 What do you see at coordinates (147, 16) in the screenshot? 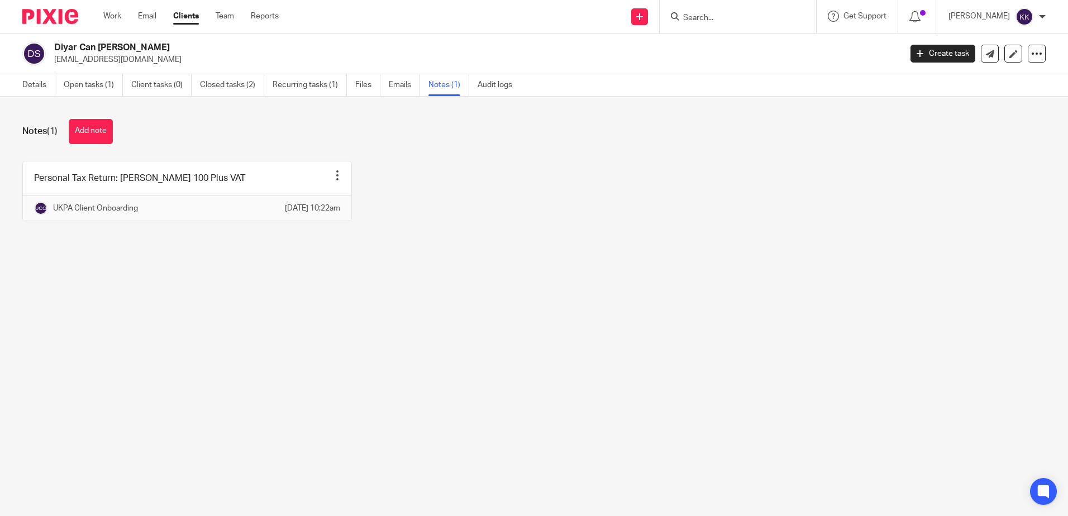
I see `a: Email` at bounding box center [147, 16].